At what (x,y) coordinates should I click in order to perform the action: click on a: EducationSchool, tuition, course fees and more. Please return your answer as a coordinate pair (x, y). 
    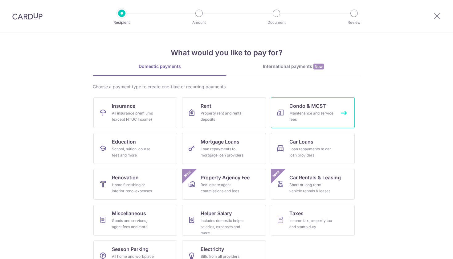
    Looking at the image, I should click on (135, 148).